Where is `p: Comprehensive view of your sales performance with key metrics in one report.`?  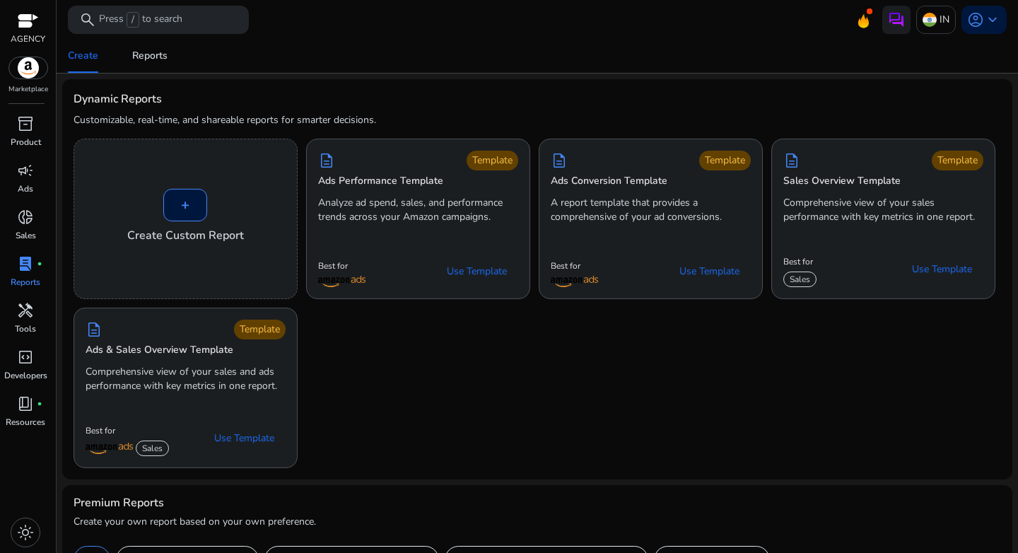 p: Comprehensive view of your sales performance with key metrics in one report. is located at coordinates (883, 210).